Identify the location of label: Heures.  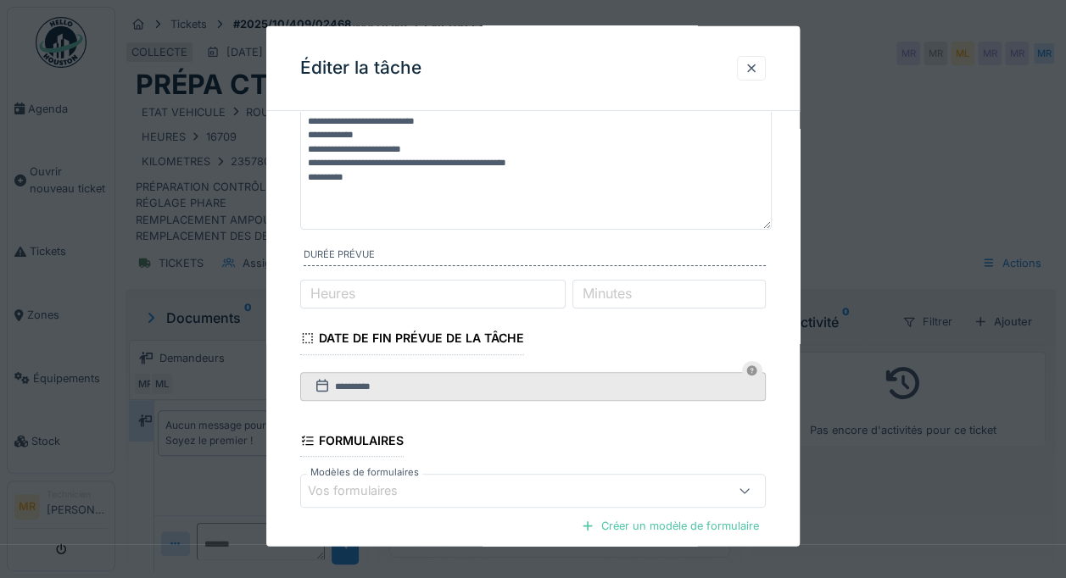
(332, 293).